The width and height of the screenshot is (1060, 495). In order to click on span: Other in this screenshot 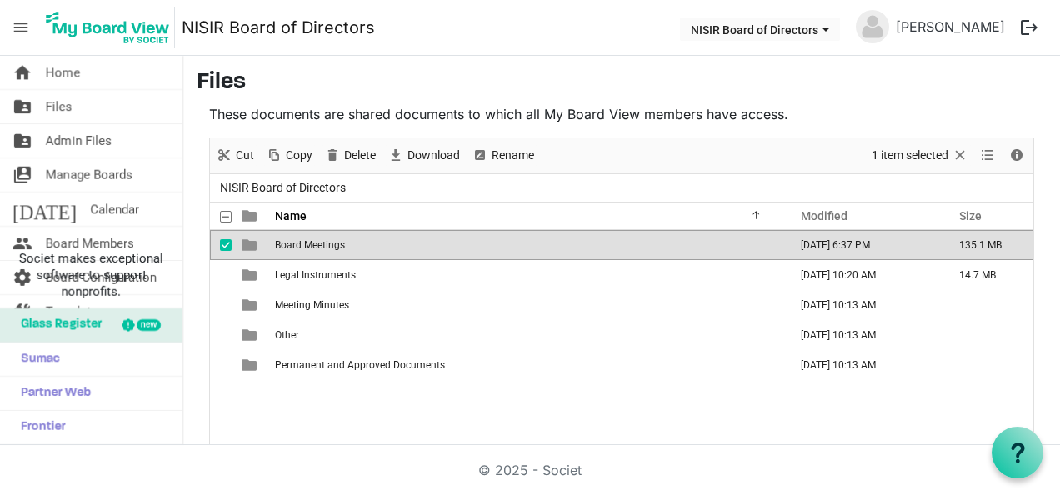, I will do `click(287, 335)`.